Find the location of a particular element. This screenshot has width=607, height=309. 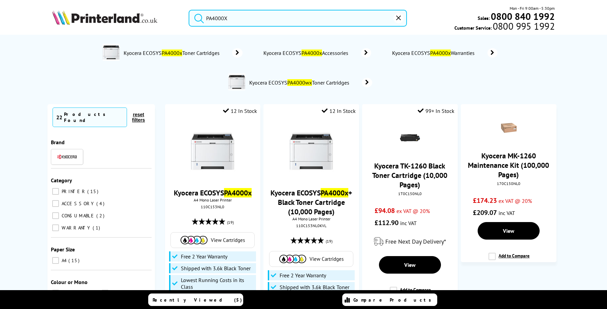

a: Kyocera ECOSYSPA4000x is located at coordinates (213, 193).